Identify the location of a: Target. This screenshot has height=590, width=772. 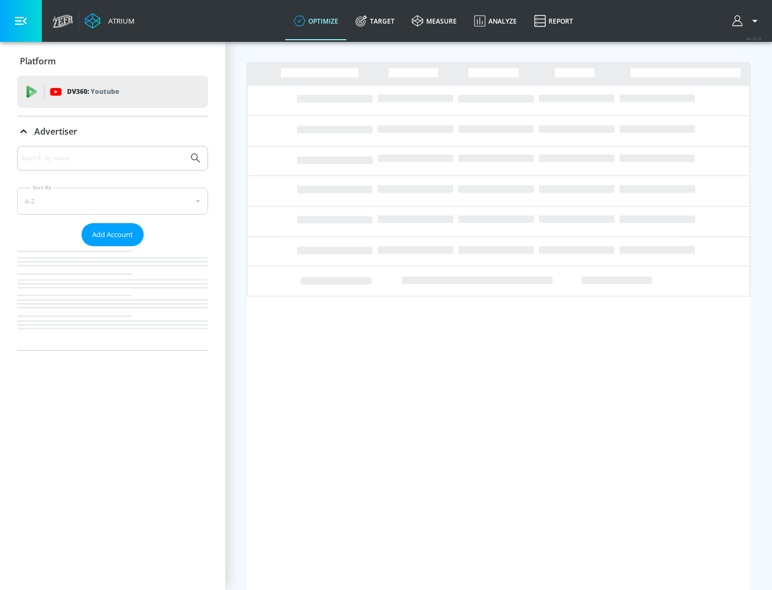
(375, 21).